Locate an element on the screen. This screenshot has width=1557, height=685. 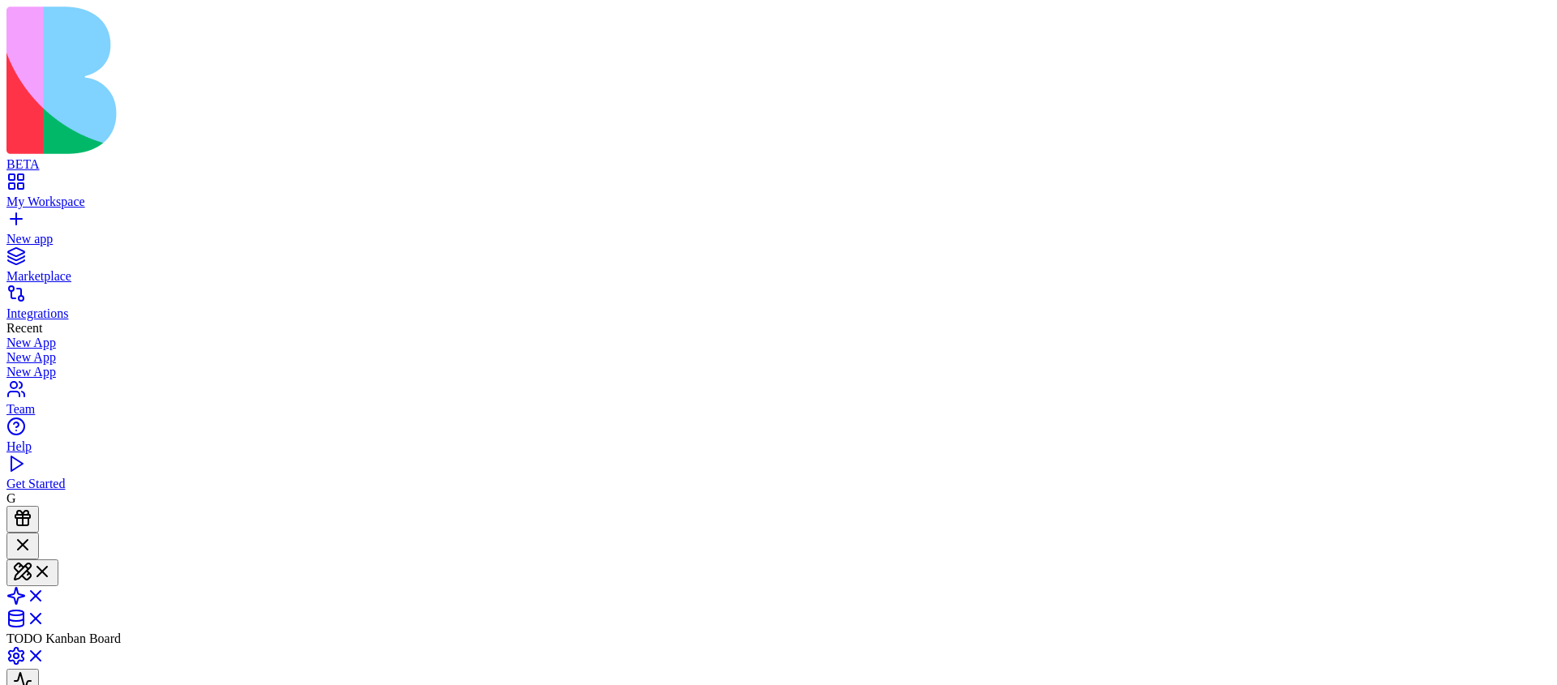
div: BETA is located at coordinates (779, 165).